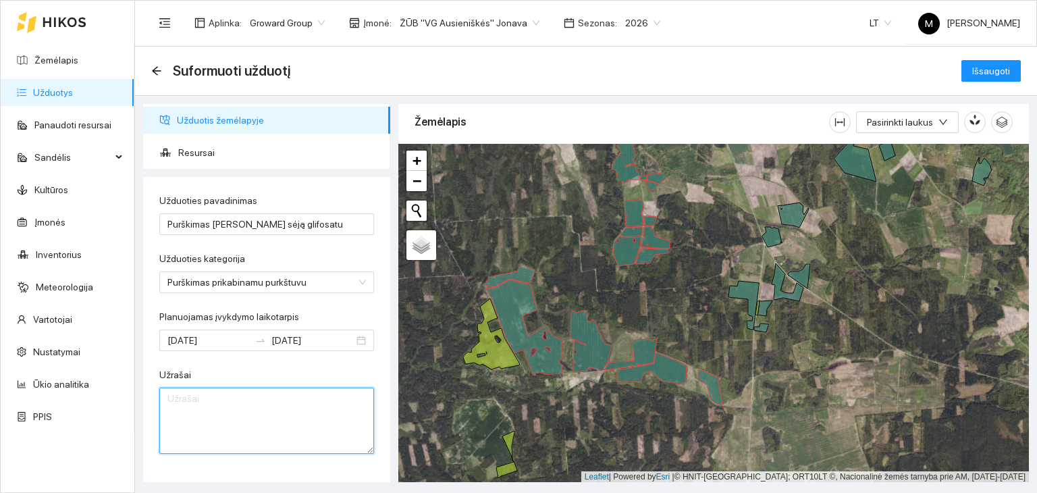 This screenshot has width=1037, height=493. I want to click on a: Zoom in, so click(417, 161).